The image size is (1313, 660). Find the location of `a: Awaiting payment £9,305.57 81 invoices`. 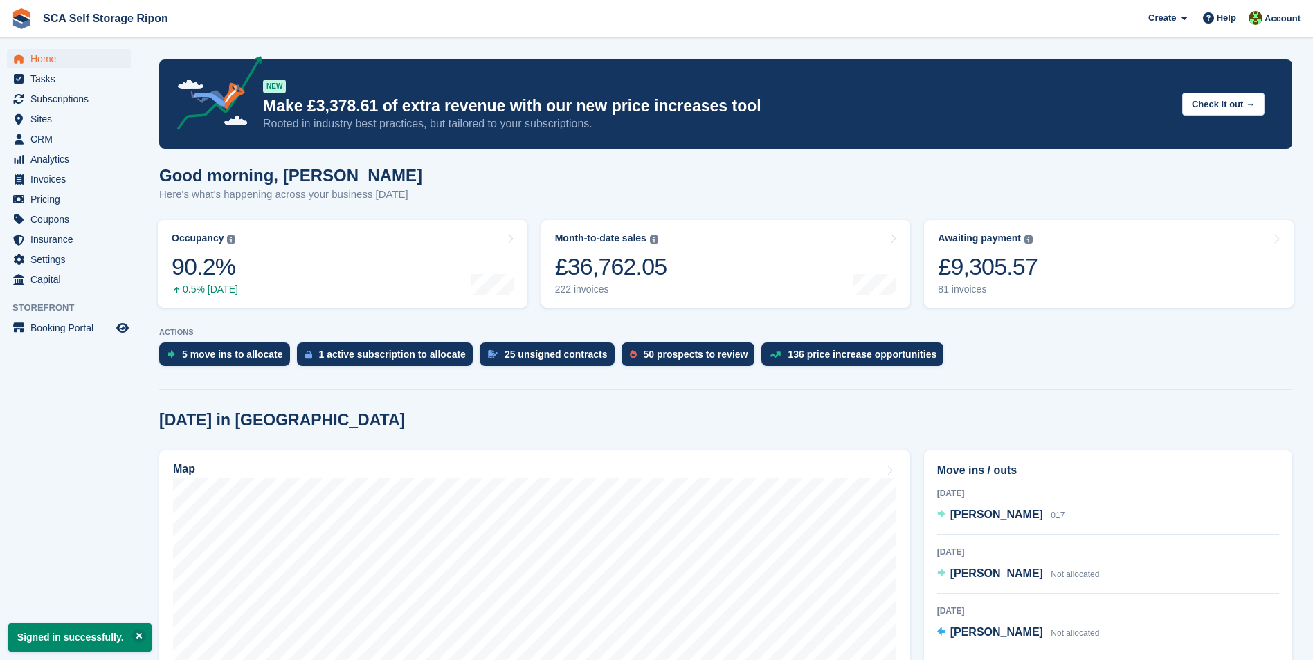

a: Awaiting payment £9,305.57 81 invoices is located at coordinates (1109, 264).